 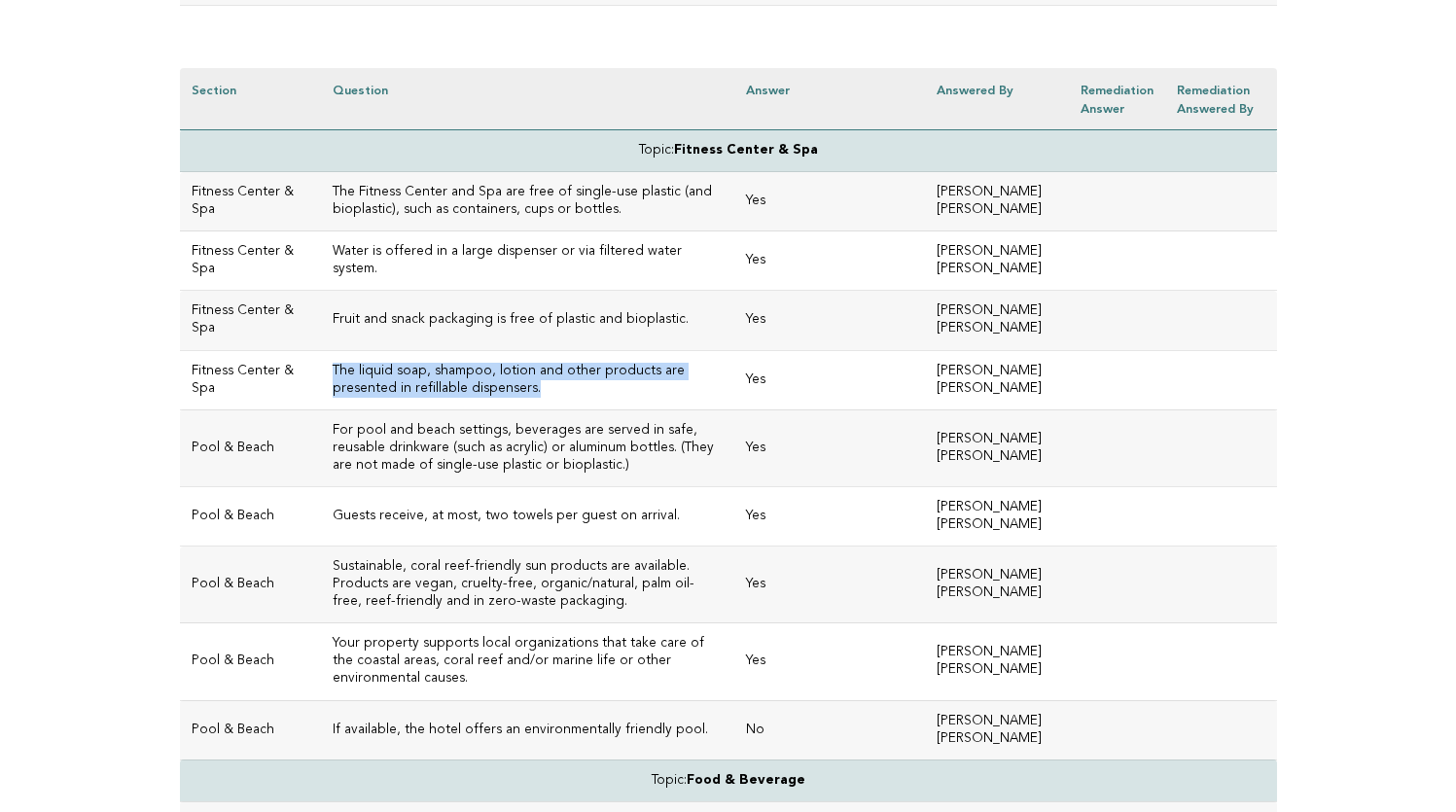 I want to click on h3: Guests receive, at most, two towels per guest on arrival., so click(x=527, y=516).